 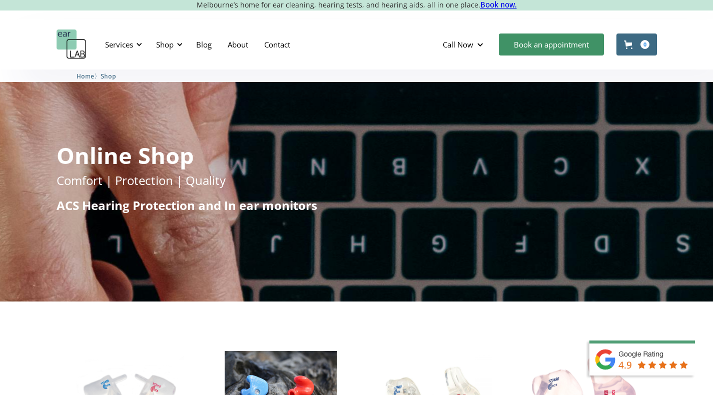 What do you see at coordinates (85, 76) in the screenshot?
I see `a: Home` at bounding box center [85, 76].